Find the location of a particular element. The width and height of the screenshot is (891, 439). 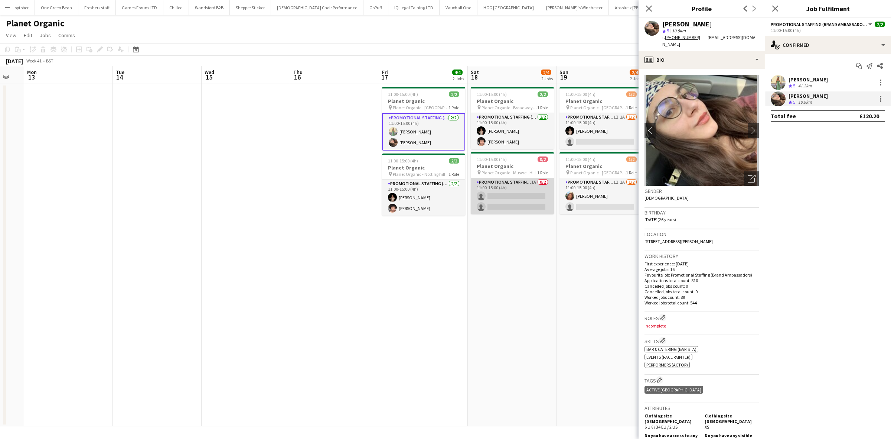

h3: Work history is located at coordinates (702, 256).